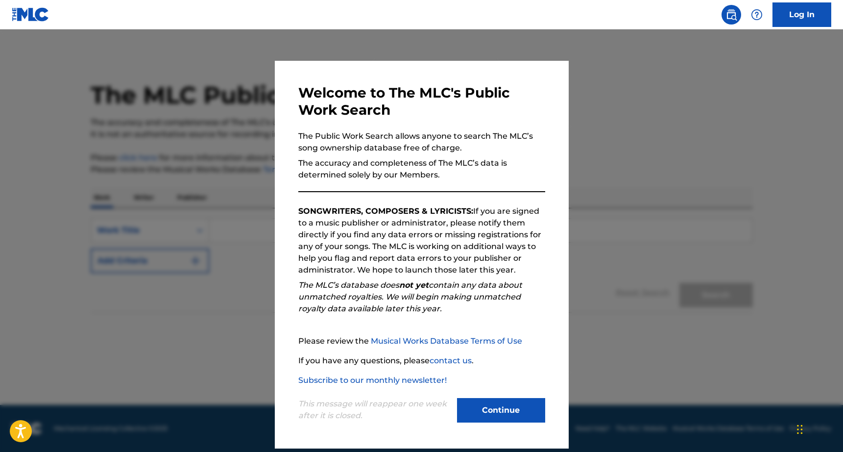 Image resolution: width=843 pixels, height=452 pixels. Describe the element at coordinates (422, 341) in the screenshot. I see `p: Please review the` at that location.